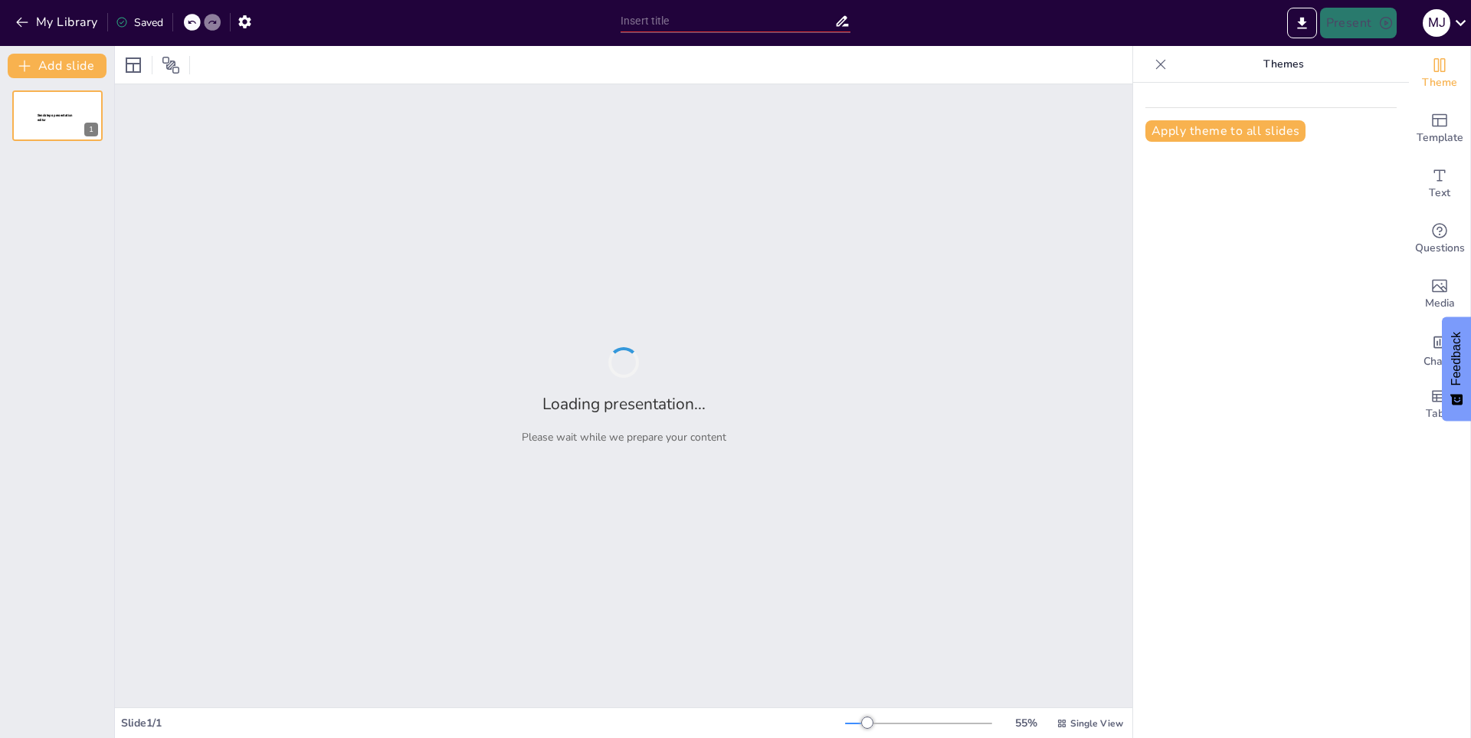  Describe the element at coordinates (1437, 23) in the screenshot. I see `div: m j` at that location.